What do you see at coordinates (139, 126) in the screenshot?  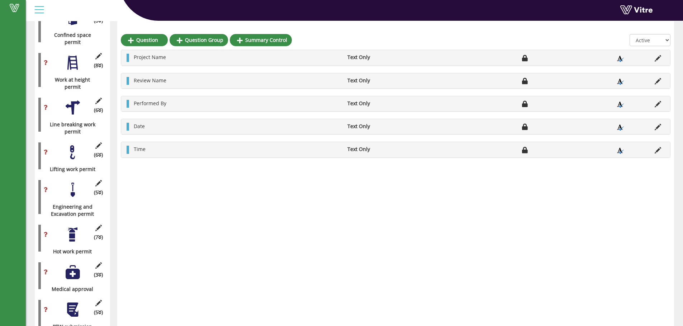 I see `span: Date` at bounding box center [139, 126].